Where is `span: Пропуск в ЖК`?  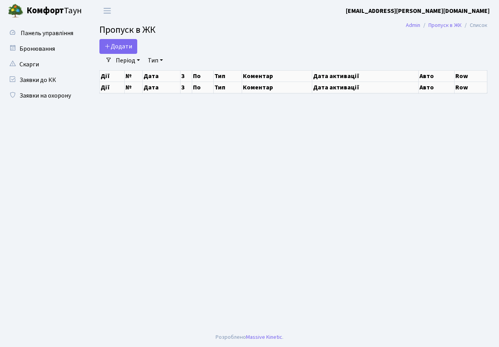 span: Пропуск в ЖК is located at coordinates (128, 30).